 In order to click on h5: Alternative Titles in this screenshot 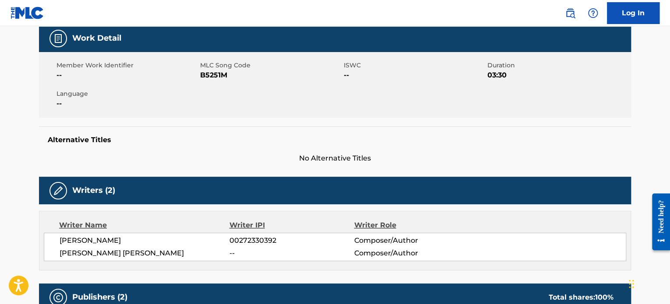, I will do `click(335, 140)`.